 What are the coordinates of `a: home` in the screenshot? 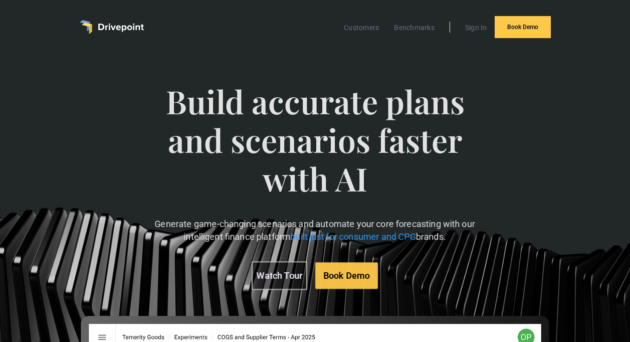 It's located at (112, 27).